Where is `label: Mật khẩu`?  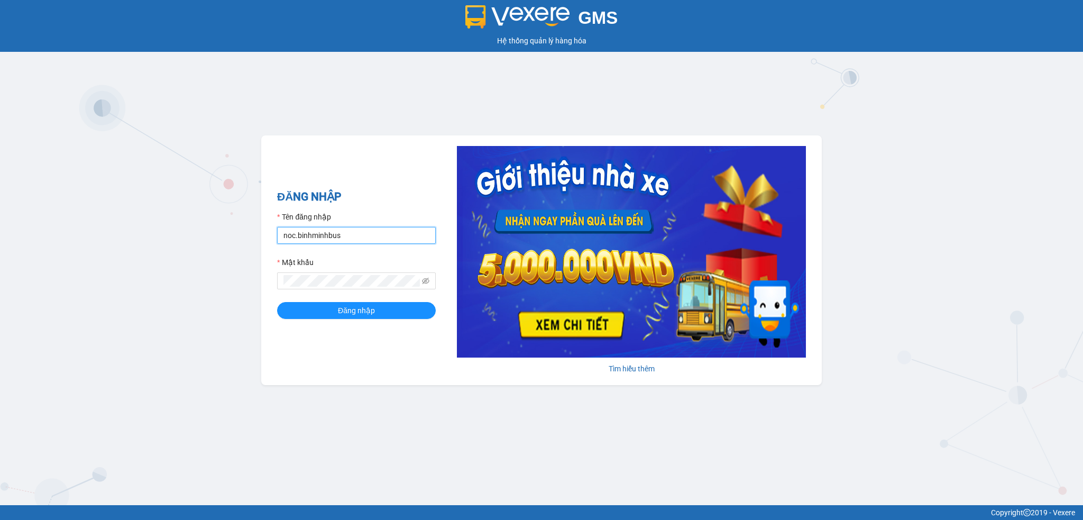
label: Mật khẩu is located at coordinates (295, 262).